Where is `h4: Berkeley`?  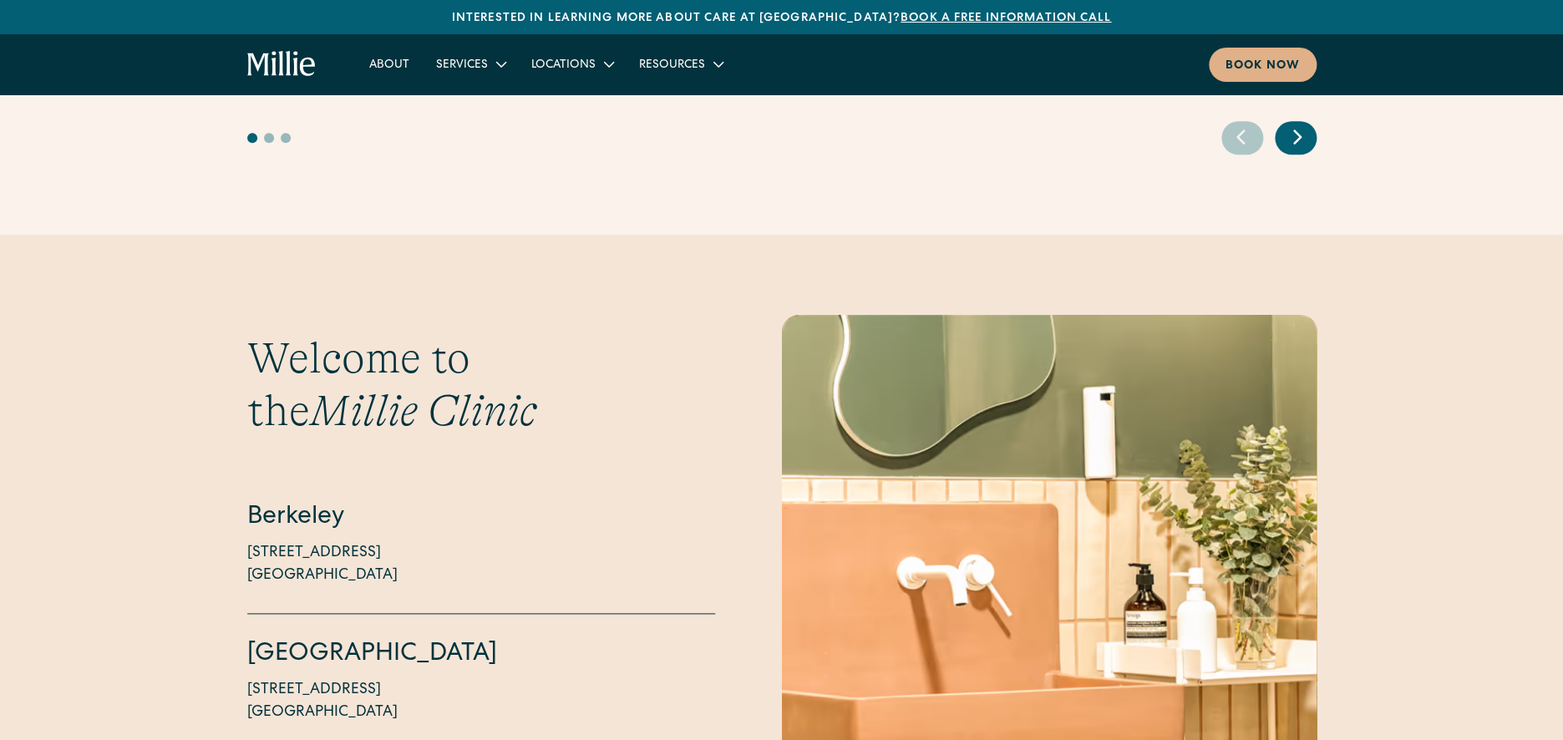
h4: Berkeley is located at coordinates (481, 518).